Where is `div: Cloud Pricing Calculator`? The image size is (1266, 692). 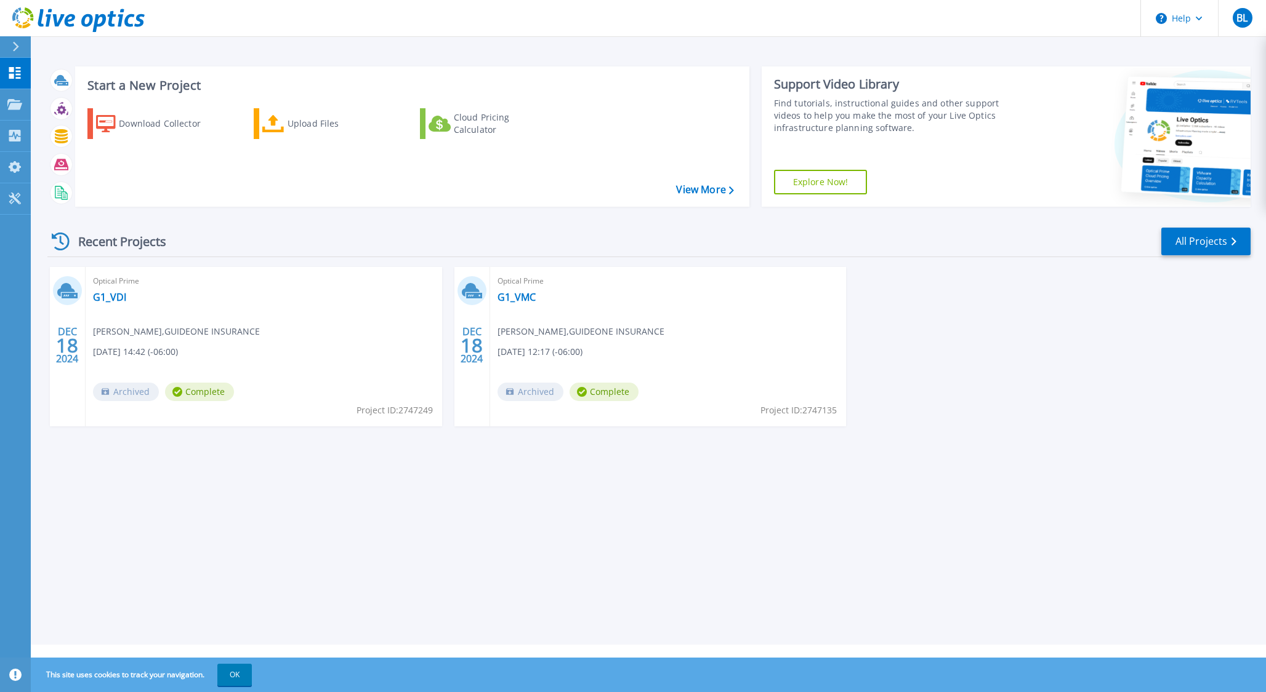 div: Cloud Pricing Calculator is located at coordinates (503, 124).